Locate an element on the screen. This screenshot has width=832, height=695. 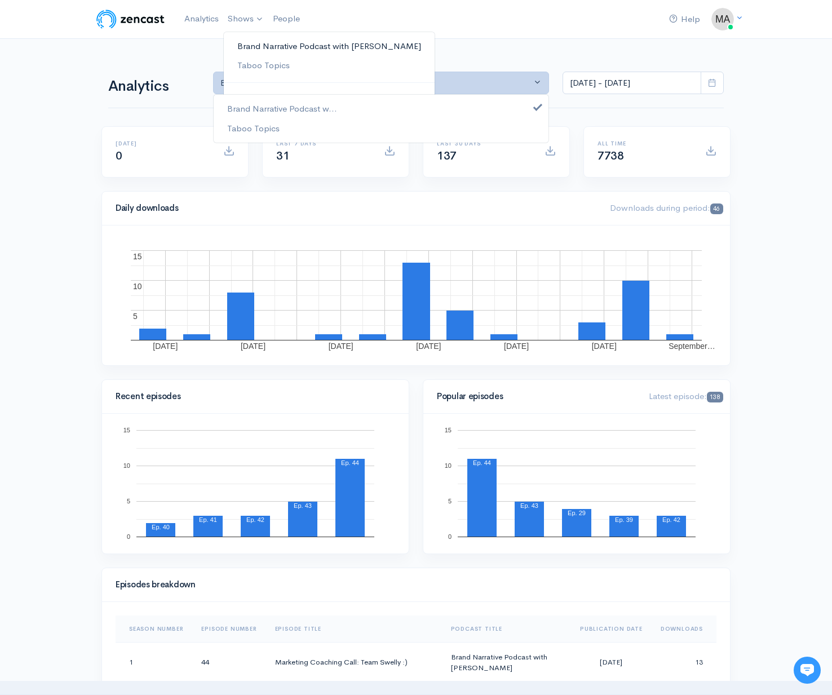
span: 0 is located at coordinates (119, 155).